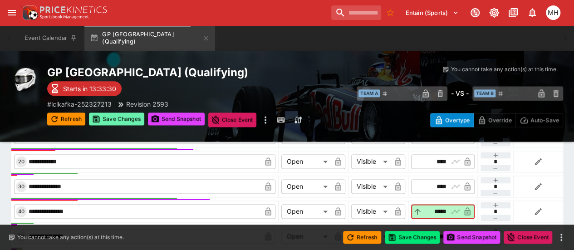 Image resolution: width=574 pixels, height=250 pixels. Describe the element at coordinates (64, 17) in the screenshot. I see `img: Sportsbook Management` at that location.